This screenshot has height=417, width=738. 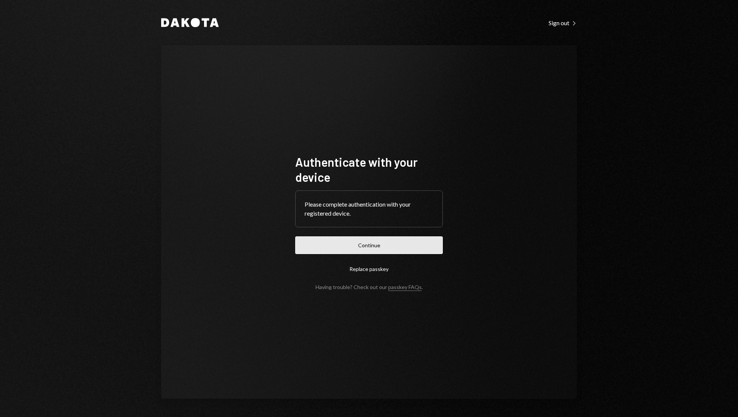 What do you see at coordinates (369, 269) in the screenshot?
I see `button: Replace passkey` at bounding box center [369, 269].